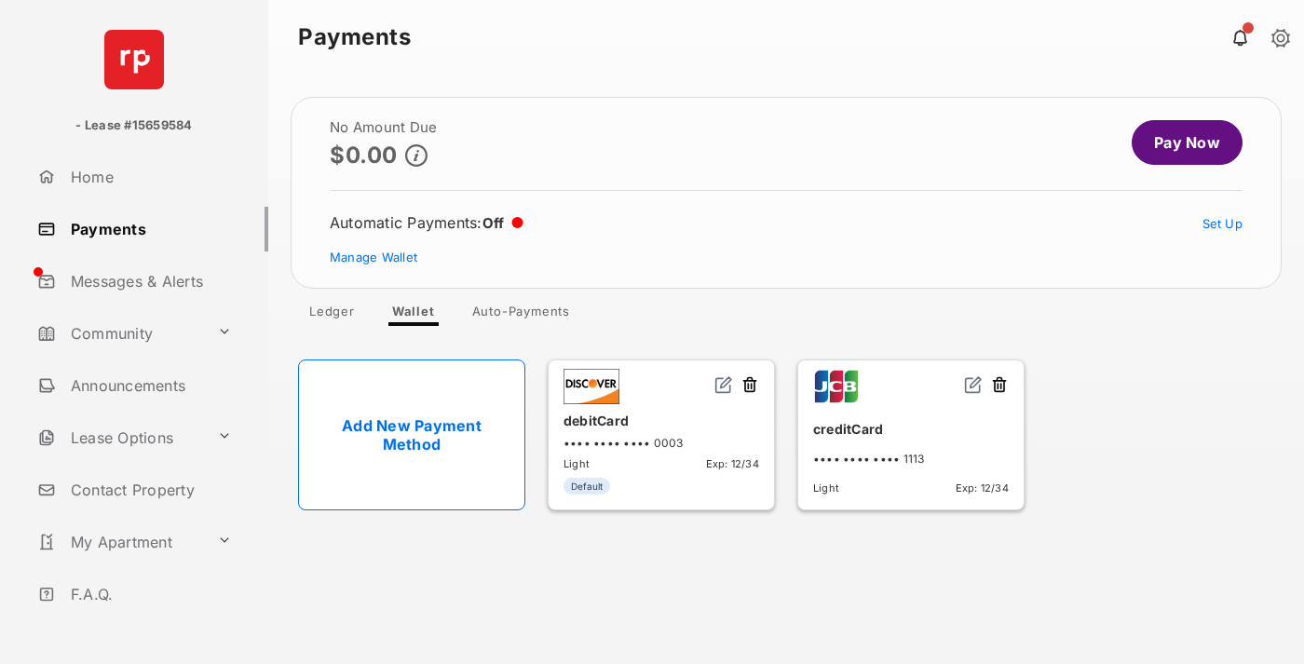  What do you see at coordinates (119, 438) in the screenshot?
I see `a: Lease Options` at bounding box center [119, 438].